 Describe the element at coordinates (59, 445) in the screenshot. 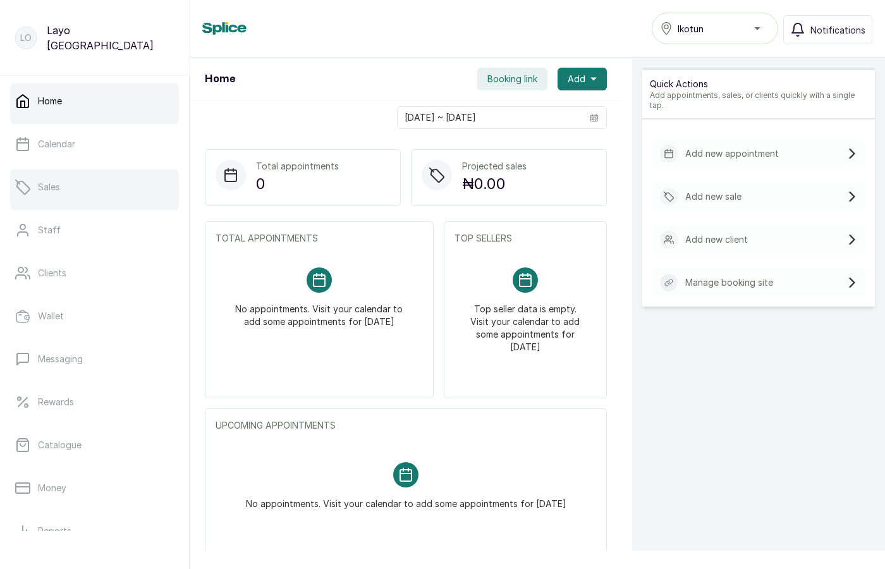

I see `p: Catalogue` at that location.